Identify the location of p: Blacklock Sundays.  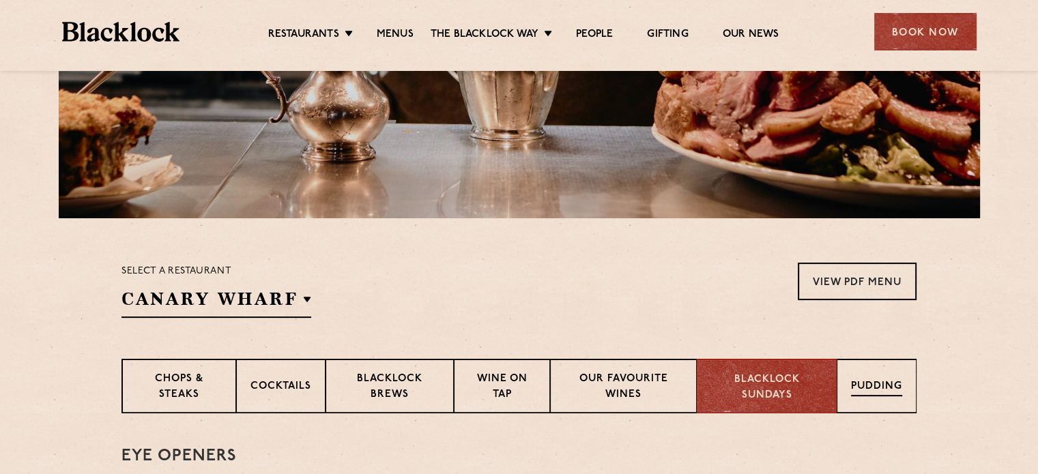
(766, 388).